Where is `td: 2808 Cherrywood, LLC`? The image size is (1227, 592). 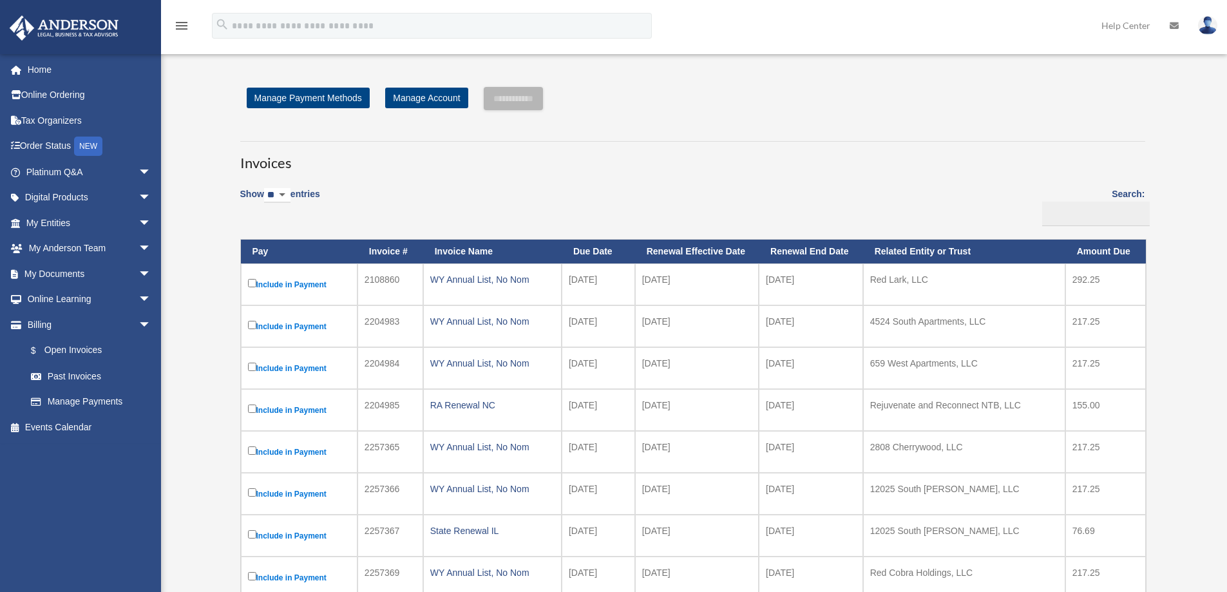 td: 2808 Cherrywood, LLC is located at coordinates (965, 452).